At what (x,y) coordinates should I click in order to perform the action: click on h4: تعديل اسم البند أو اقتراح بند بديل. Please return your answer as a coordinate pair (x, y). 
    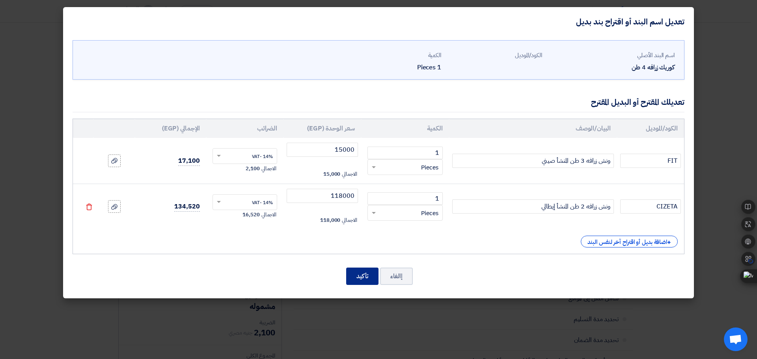
    Looking at the image, I should click on (630, 22).